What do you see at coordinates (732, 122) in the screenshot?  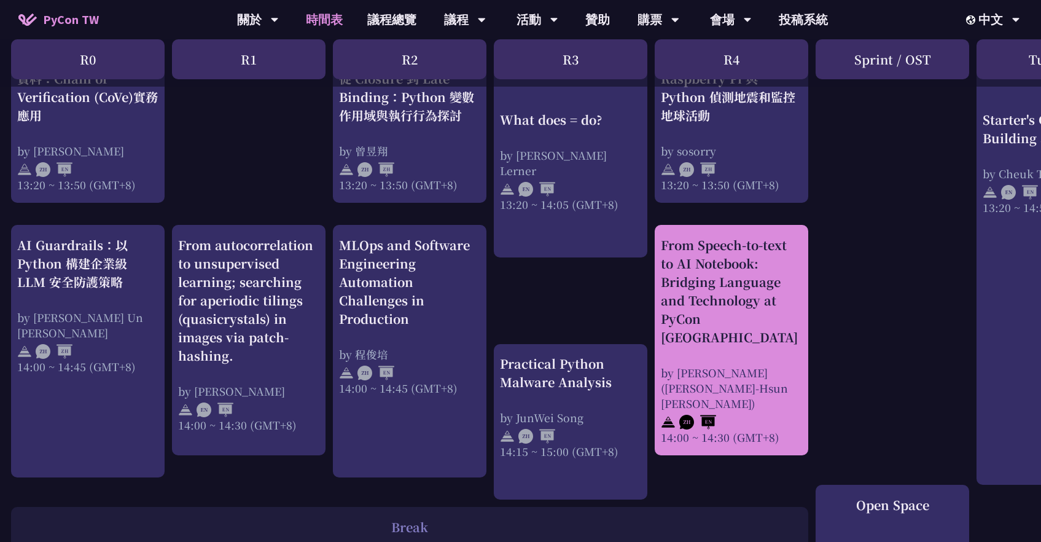 I see `a: Raspberry Shake - 用 Raspberry Pi 與 Python 偵測地震和監控地球活動 by sosorry 13:20 ~ 13:50 (GMT+8)` at bounding box center [732, 122].